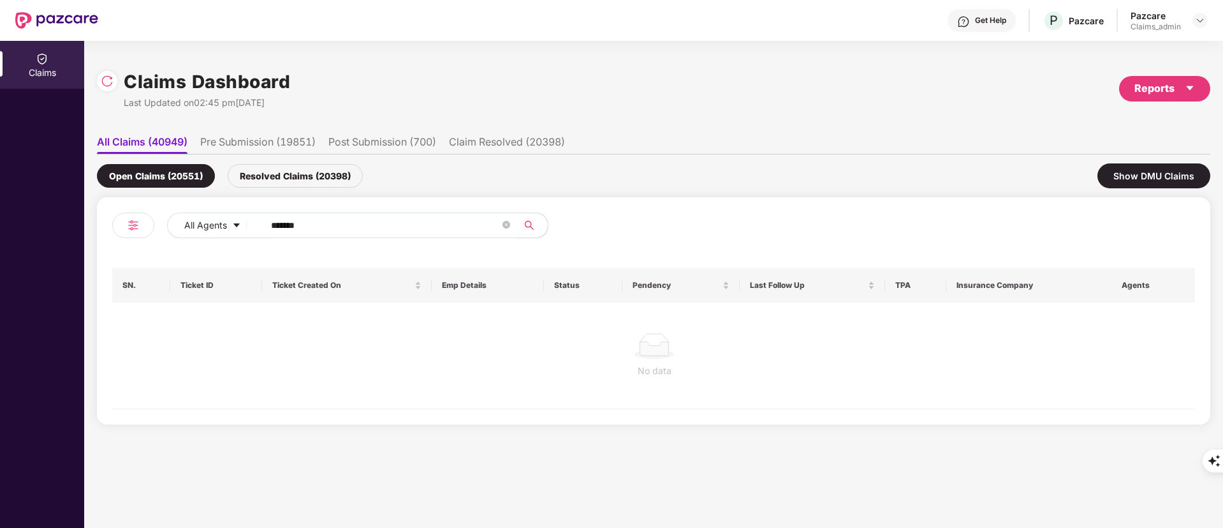 This screenshot has width=1223, height=528. What do you see at coordinates (1165, 88) in the screenshot?
I see `div: Reports` at bounding box center [1165, 88].